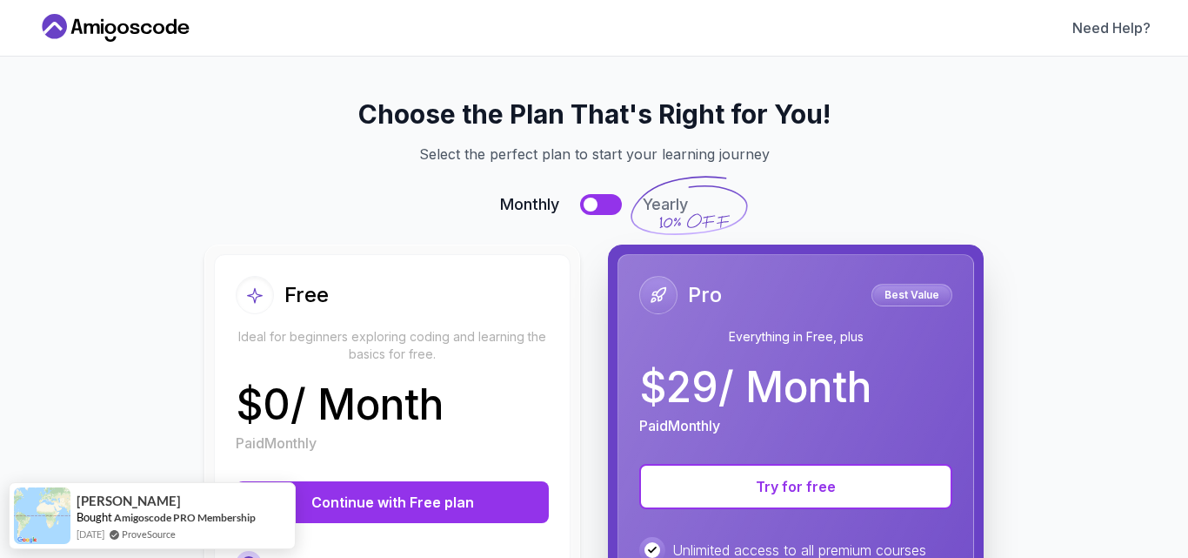 The image size is (1188, 558). I want to click on button: Try for free, so click(796, 486).